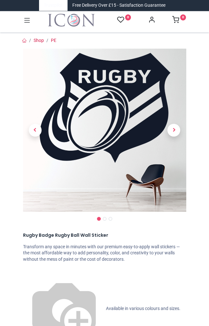 This screenshot has width=209, height=326. What do you see at coordinates (152, 21) in the screenshot?
I see `a: Account Info` at bounding box center [152, 21].